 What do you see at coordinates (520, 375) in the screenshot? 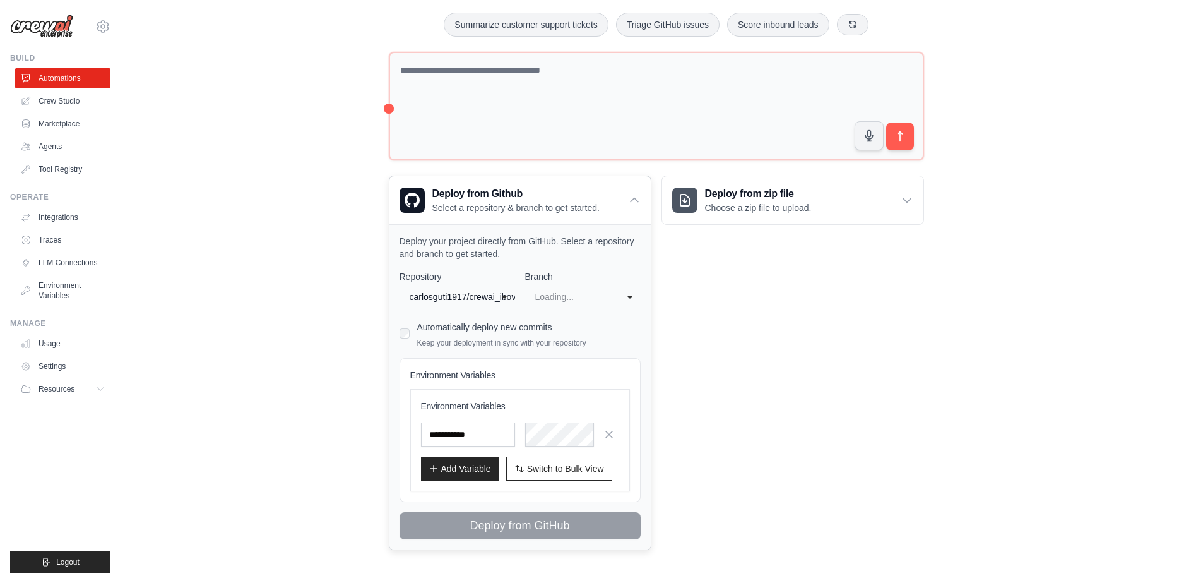
I see `h4: Environment Variables` at bounding box center [520, 375].